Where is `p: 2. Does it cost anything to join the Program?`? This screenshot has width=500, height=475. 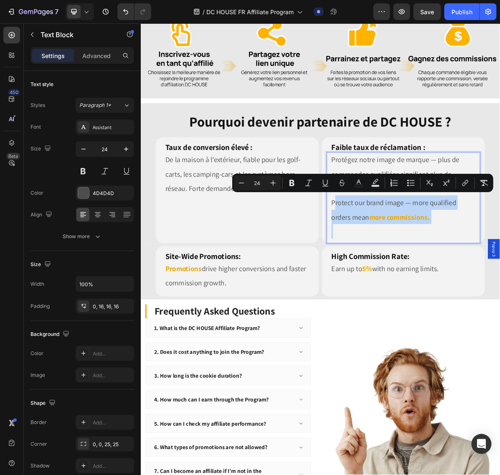
p: 2. Does it cost anything to join the Program? is located at coordinates (95, 458).